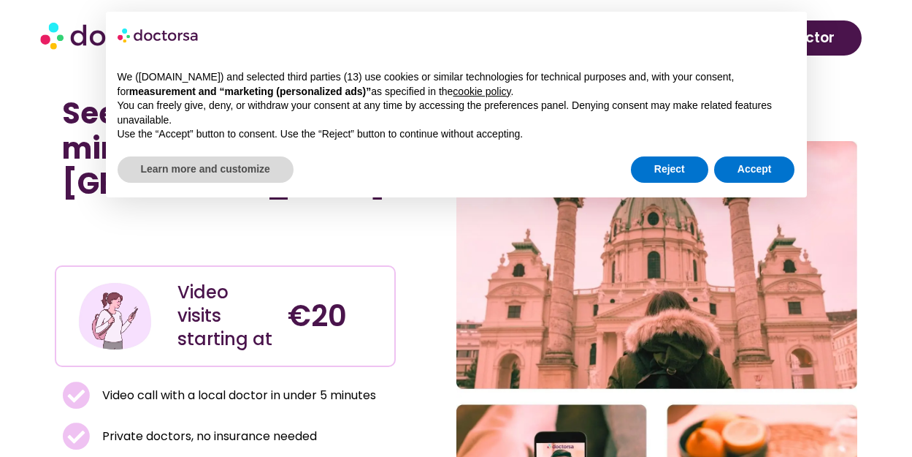 The height and width of the screenshot is (457, 912). What do you see at coordinates (755, 169) in the screenshot?
I see `button: Accept` at bounding box center [755, 169].